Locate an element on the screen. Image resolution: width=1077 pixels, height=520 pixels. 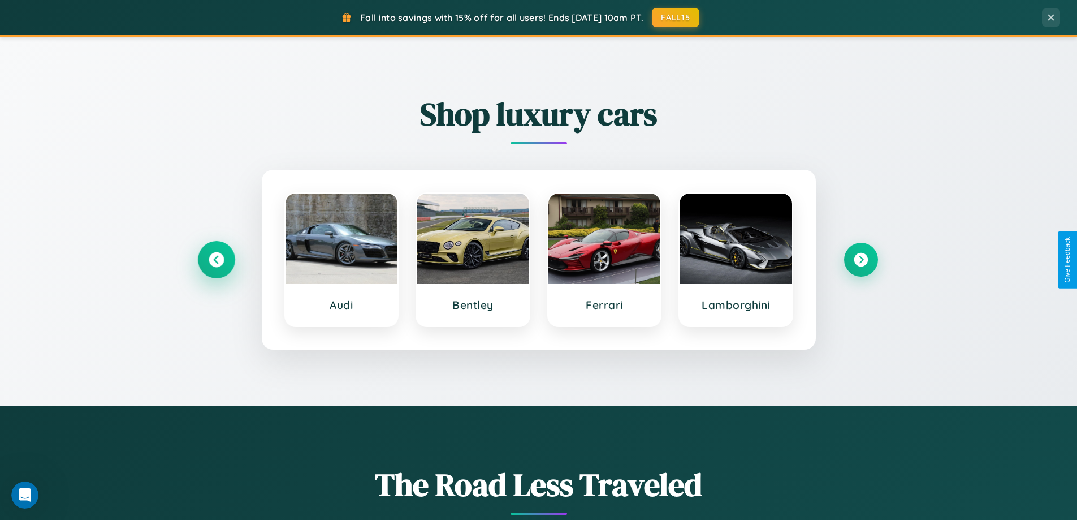
button: FALL15 is located at coordinates (676, 18).